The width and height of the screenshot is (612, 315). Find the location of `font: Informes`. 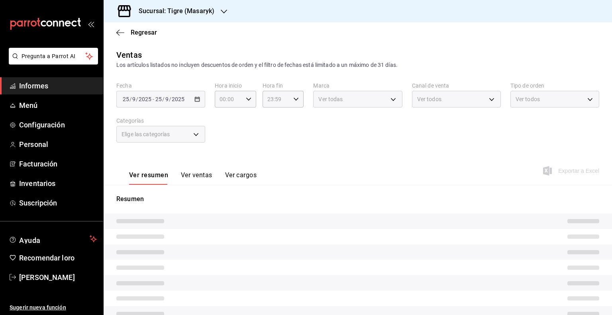

font: Informes is located at coordinates (33, 86).